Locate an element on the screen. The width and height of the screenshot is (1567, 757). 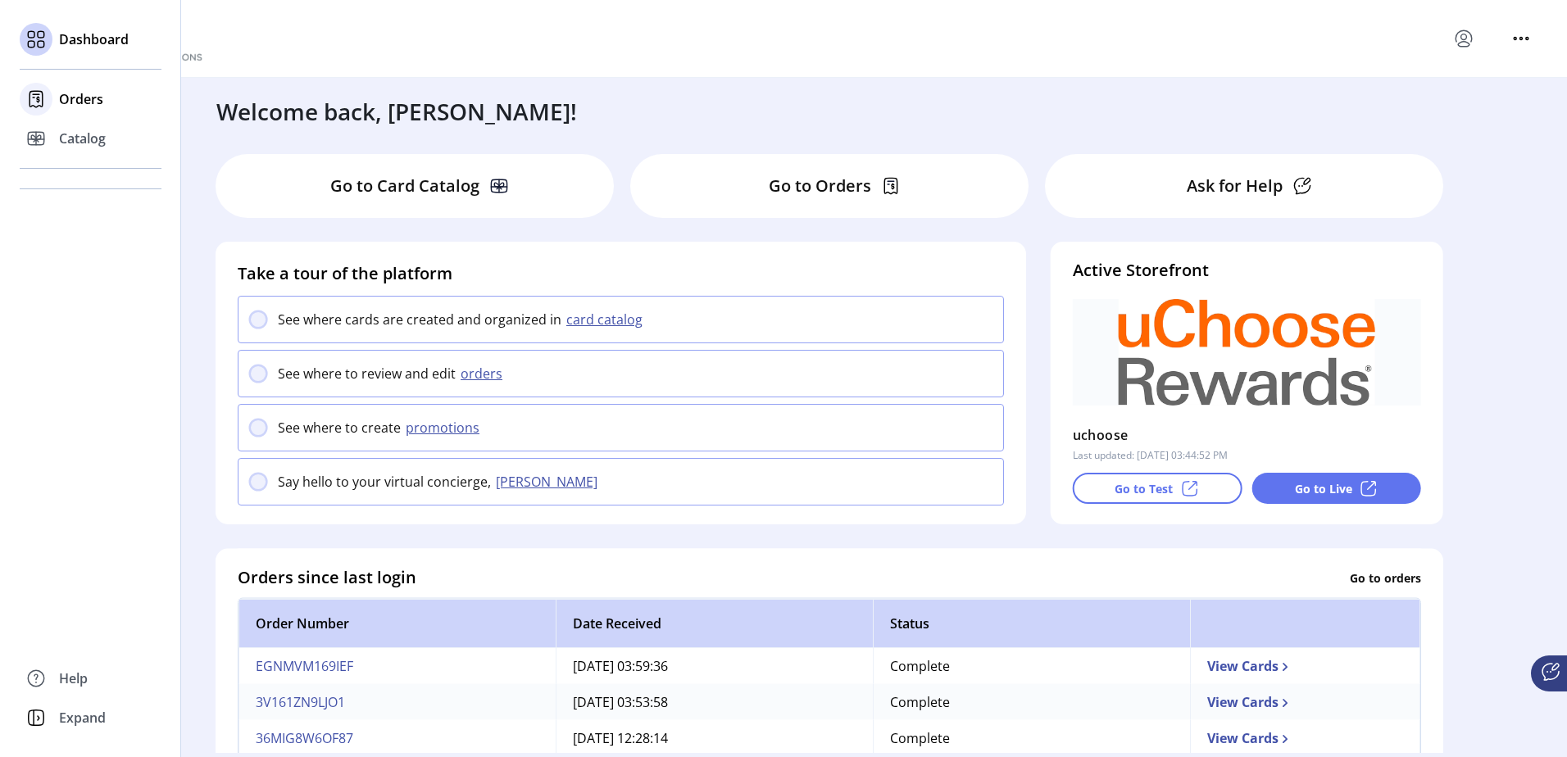
td: EGNMVM169IEF is located at coordinates (397, 666).